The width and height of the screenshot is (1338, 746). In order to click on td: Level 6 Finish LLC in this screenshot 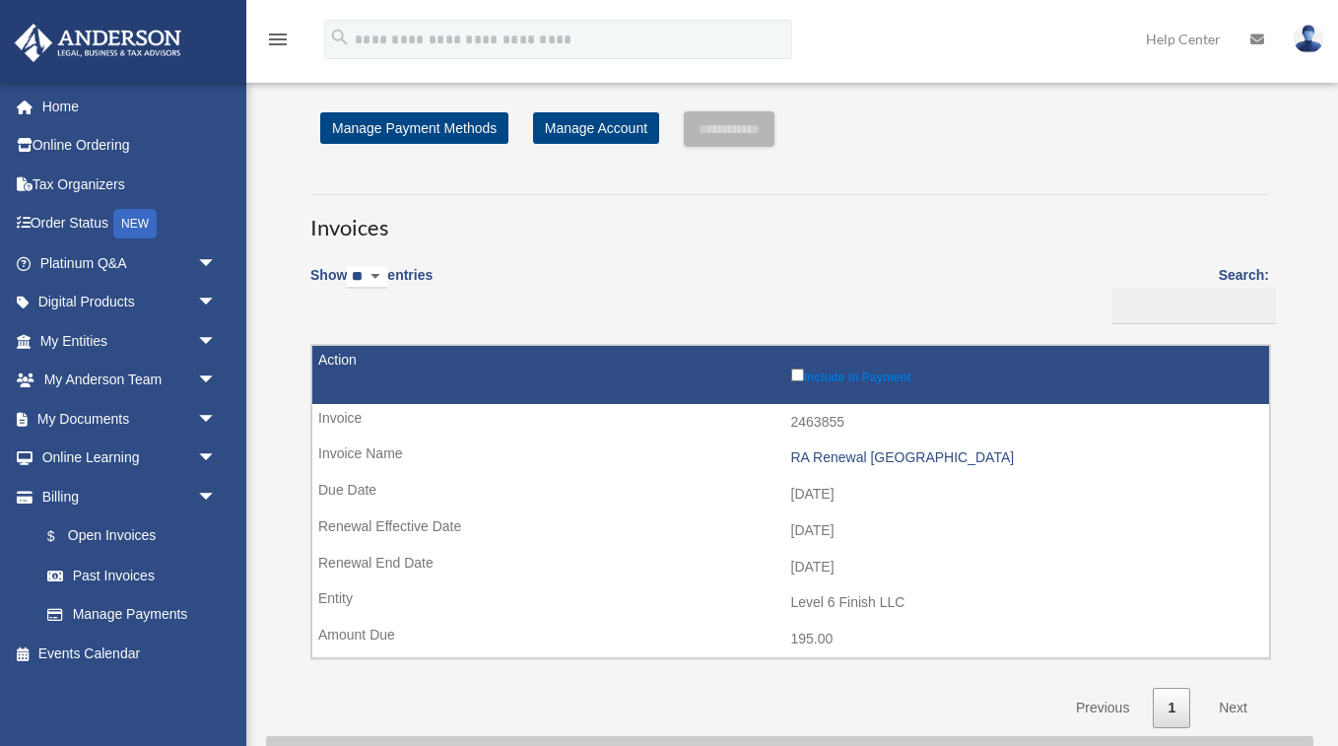, I will do `click(790, 603)`.